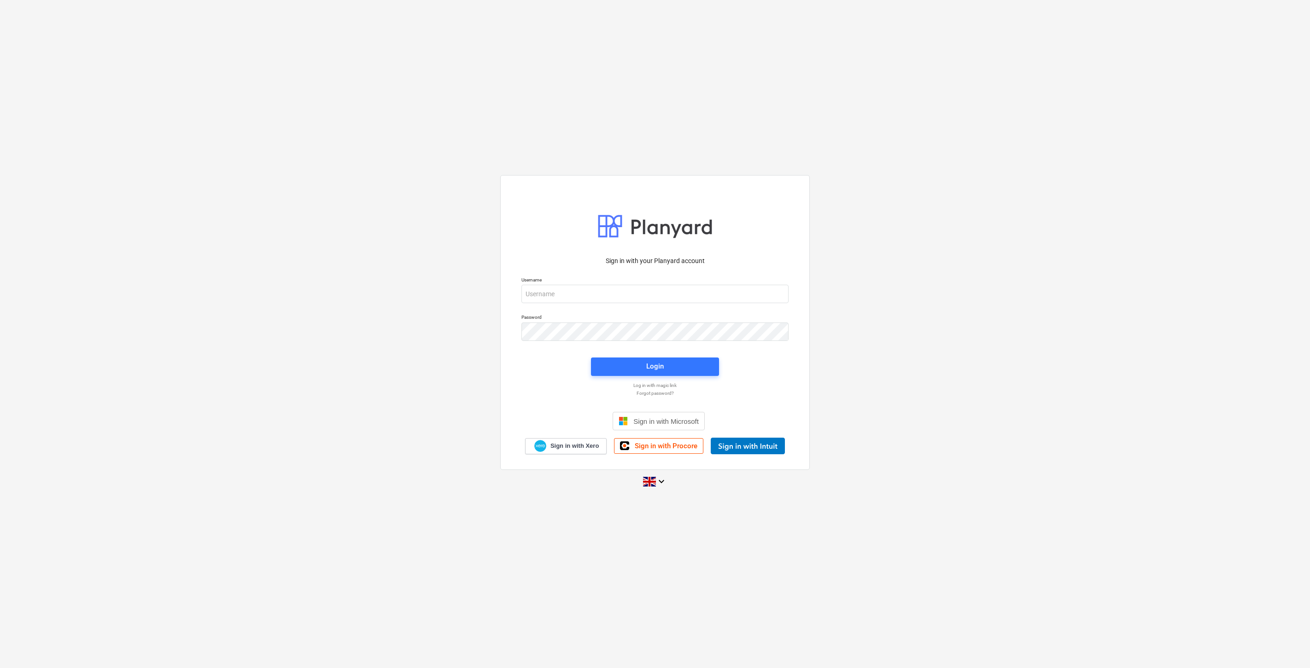  What do you see at coordinates (655, 393) in the screenshot?
I see `a: Forgot password?` at bounding box center [655, 393].